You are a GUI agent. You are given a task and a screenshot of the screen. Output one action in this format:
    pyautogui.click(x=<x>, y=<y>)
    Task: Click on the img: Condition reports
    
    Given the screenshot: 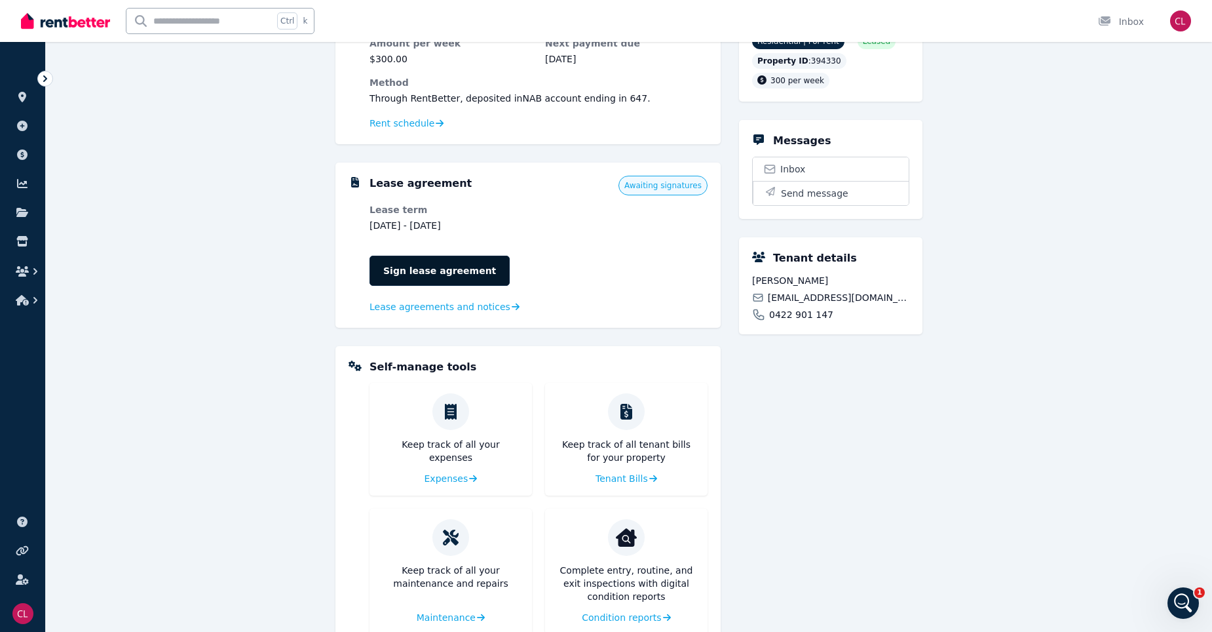 What is the action you would take?
    pyautogui.click(x=626, y=537)
    